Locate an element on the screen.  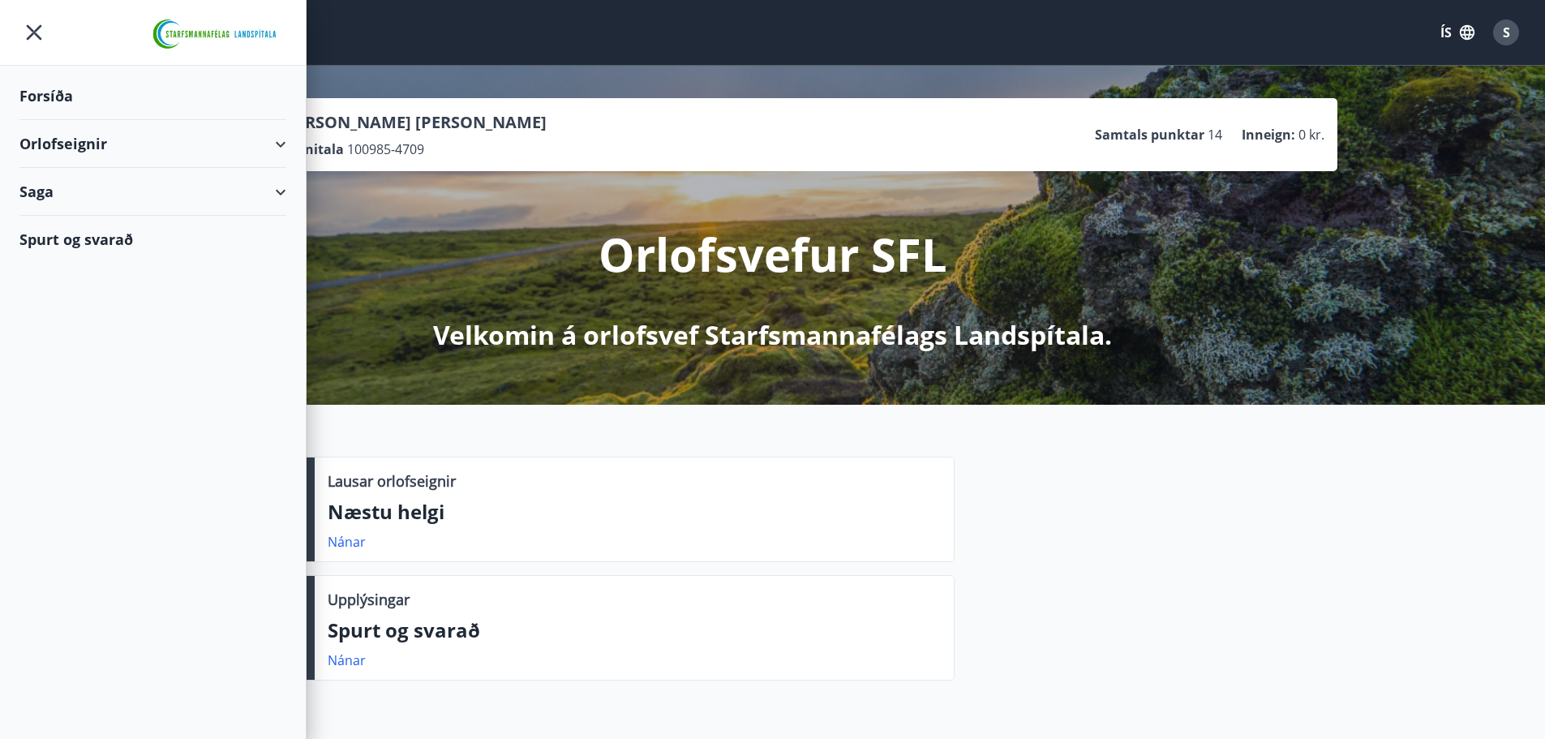
p: Næstu helgi is located at coordinates (634, 512).